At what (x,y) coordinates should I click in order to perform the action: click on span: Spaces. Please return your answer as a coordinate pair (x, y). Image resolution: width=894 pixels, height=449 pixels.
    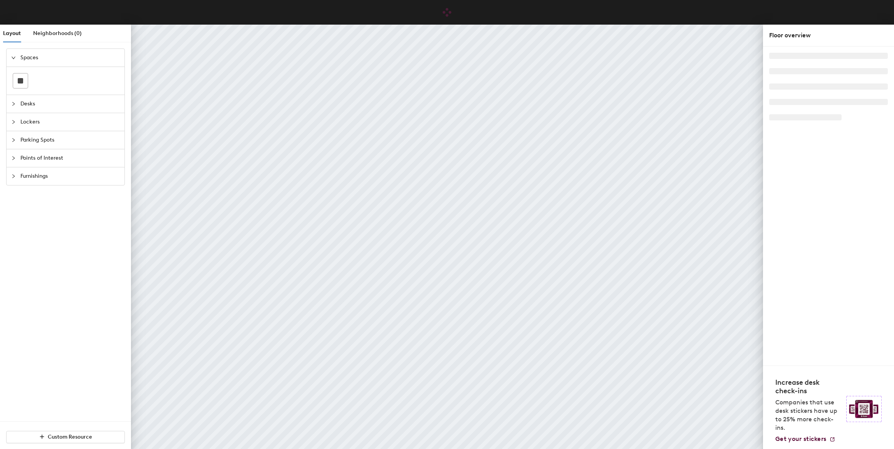
    Looking at the image, I should click on (70, 58).